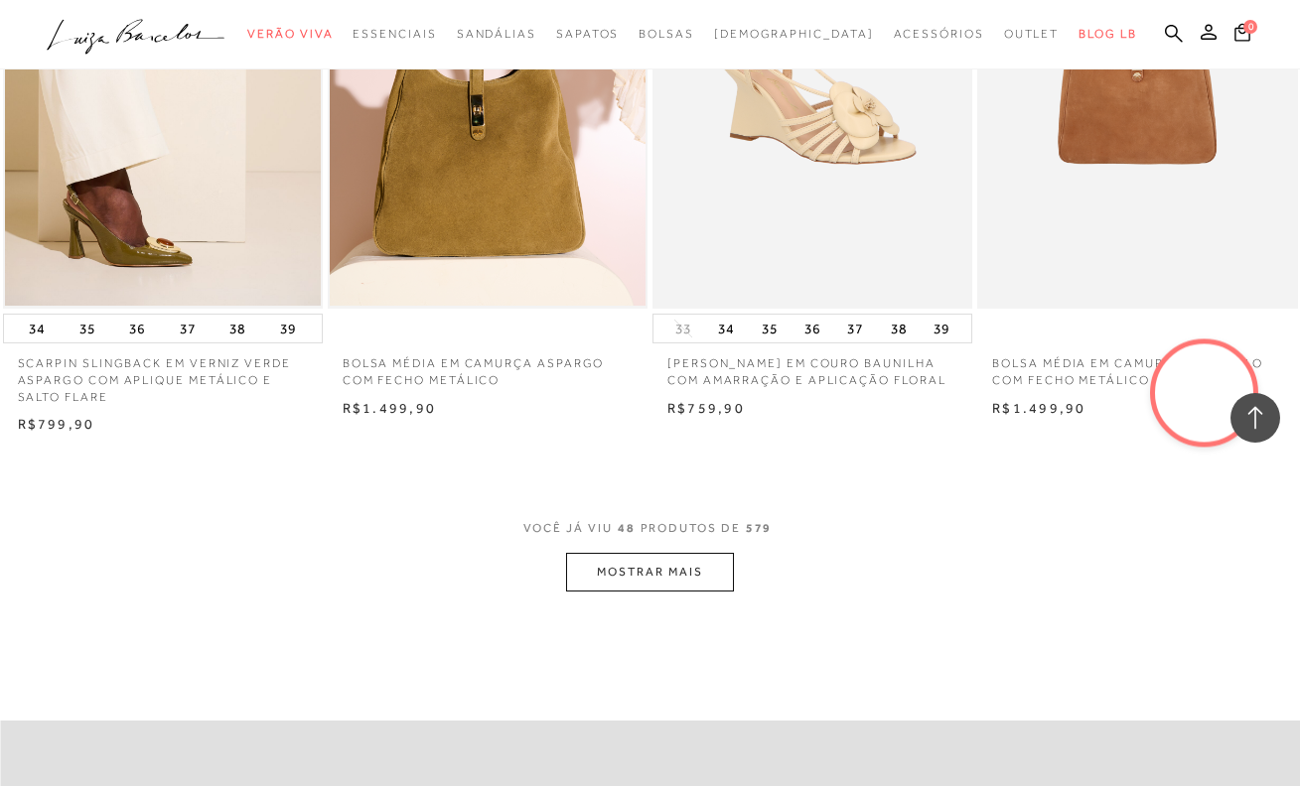  Describe the element at coordinates (683, 329) in the screenshot. I see `button: 33` at that location.